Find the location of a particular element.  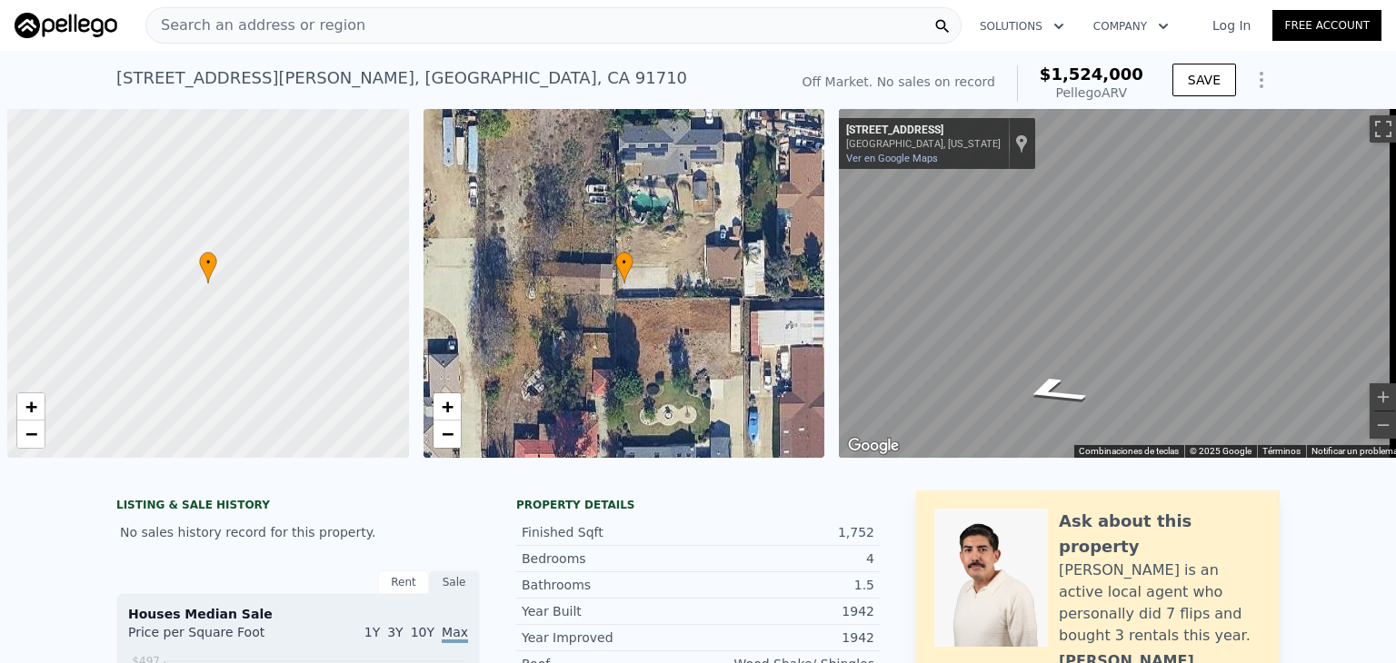

div: No sales history record for this property. is located at coordinates (298, 532).